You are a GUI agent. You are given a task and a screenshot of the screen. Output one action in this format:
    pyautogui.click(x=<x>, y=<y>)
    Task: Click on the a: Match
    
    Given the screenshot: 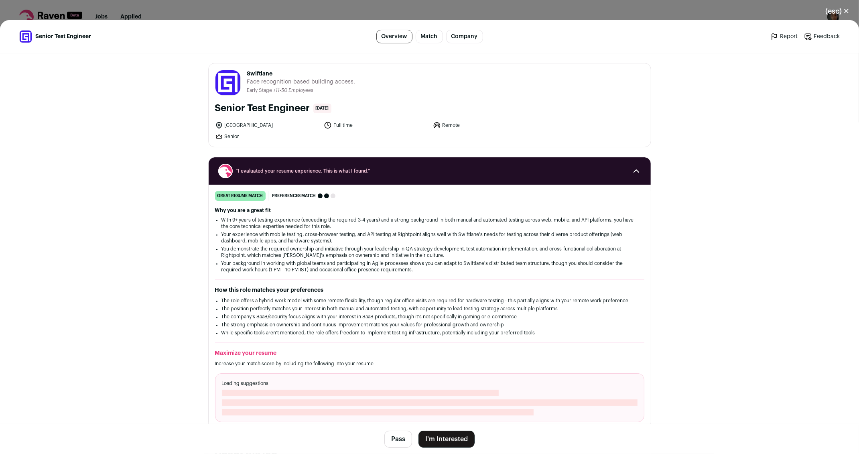 What is the action you would take?
    pyautogui.click(x=429, y=37)
    